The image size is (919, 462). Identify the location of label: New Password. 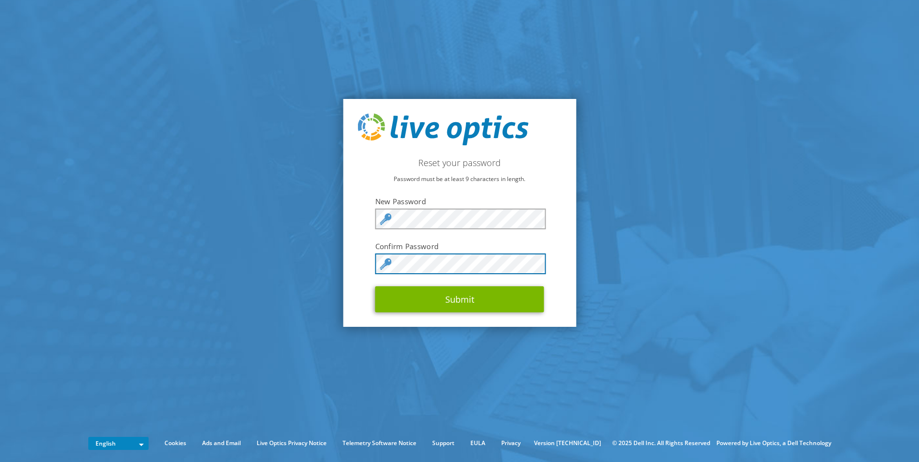
(460, 201).